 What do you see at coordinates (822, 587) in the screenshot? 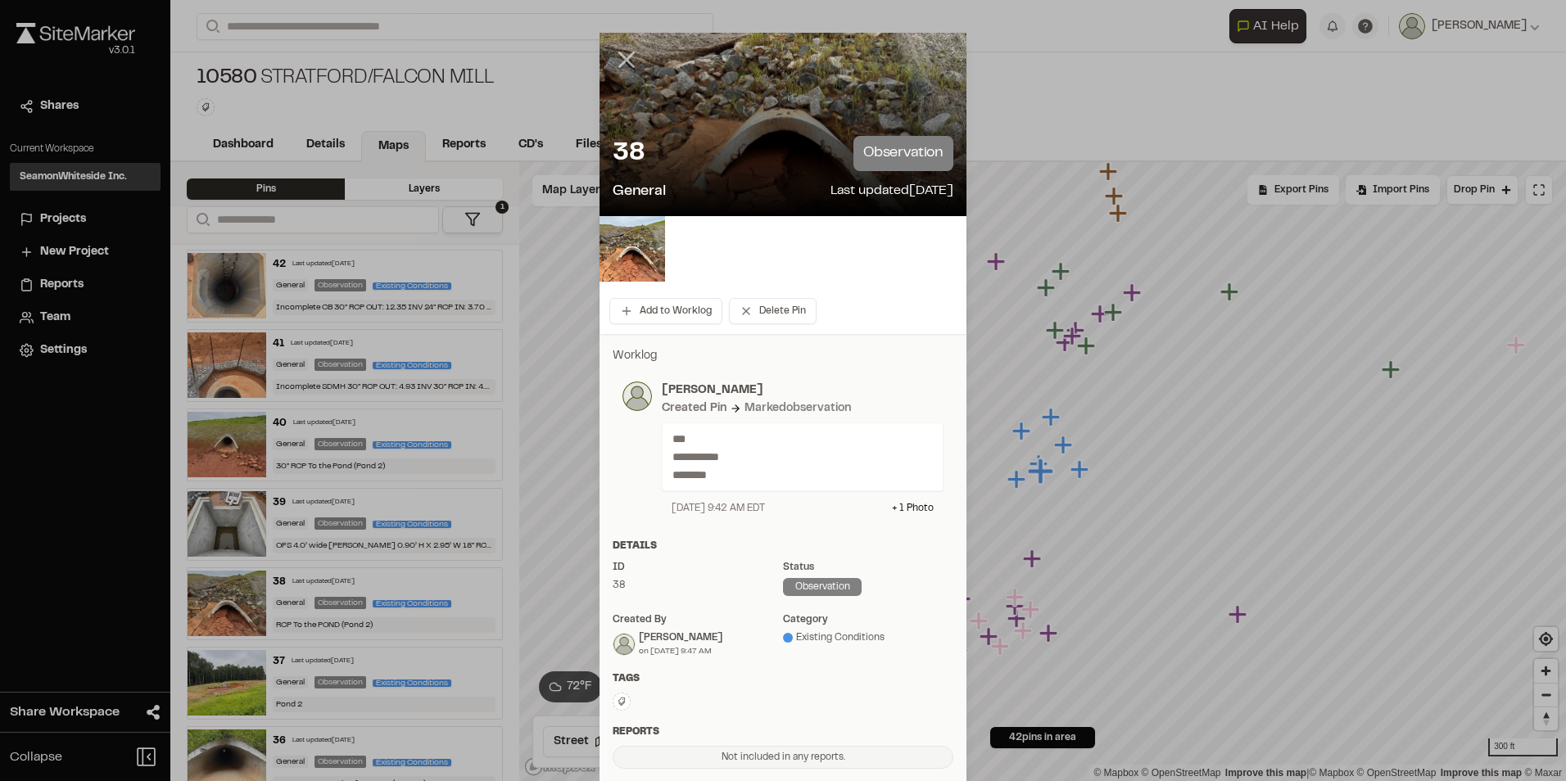
I see `div: observation` at bounding box center [822, 587].